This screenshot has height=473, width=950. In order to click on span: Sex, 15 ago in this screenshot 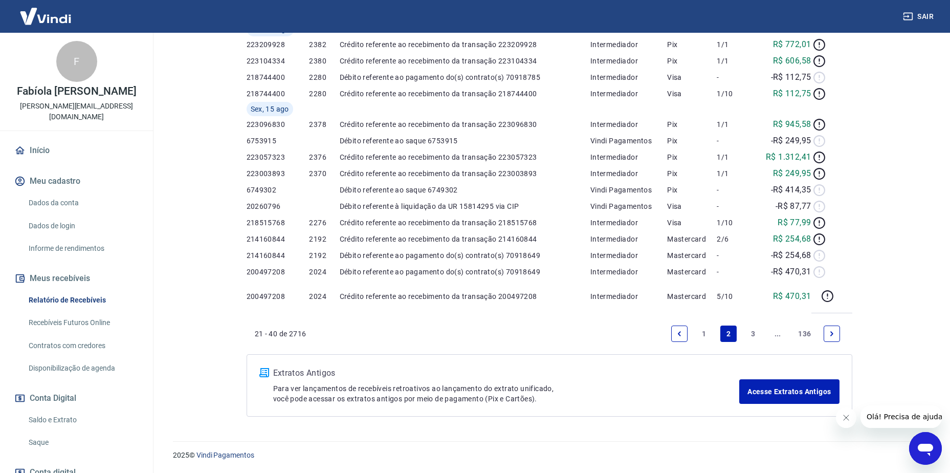, I will do `click(270, 109)`.